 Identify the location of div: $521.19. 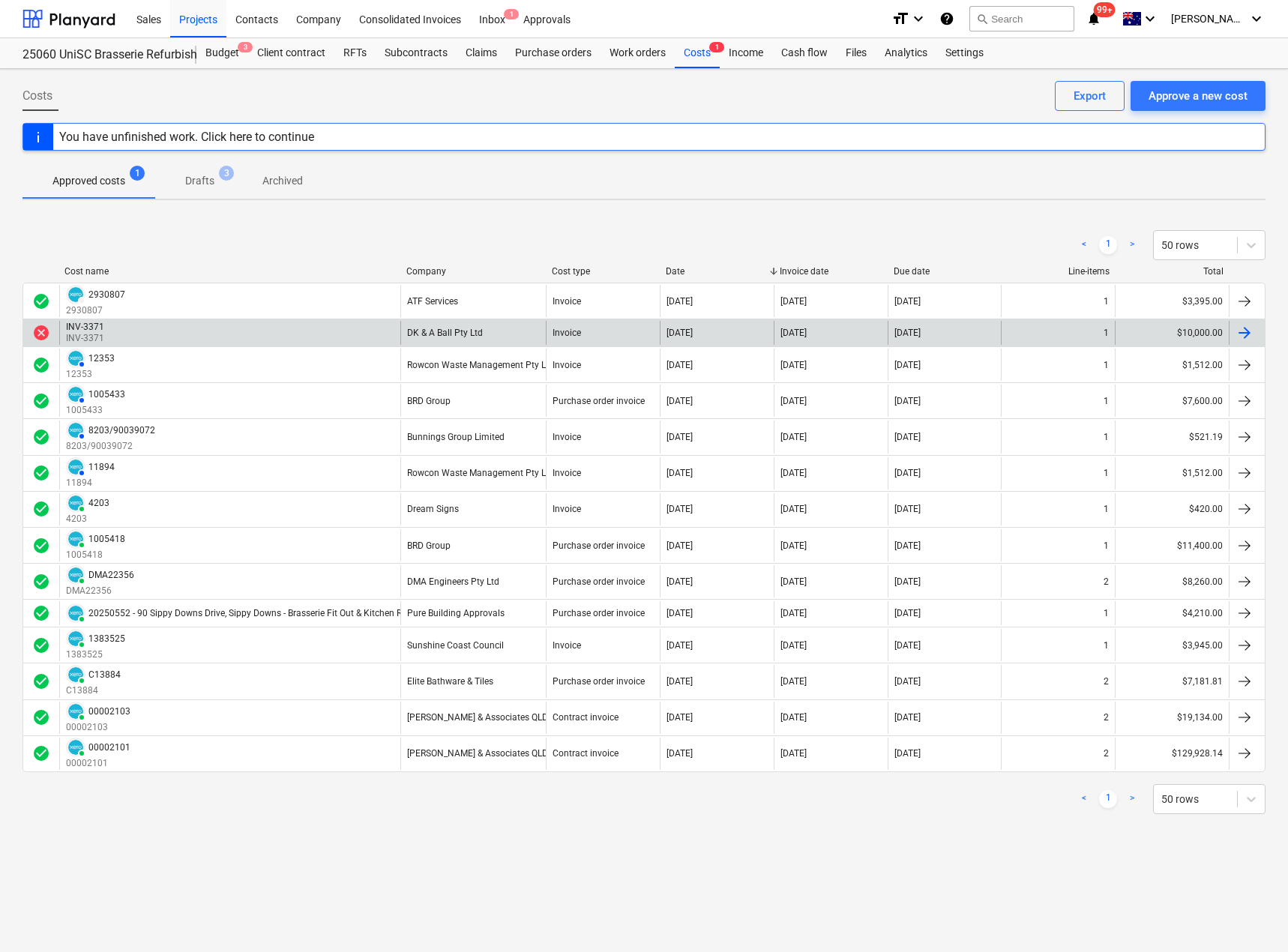
(1171, 436).